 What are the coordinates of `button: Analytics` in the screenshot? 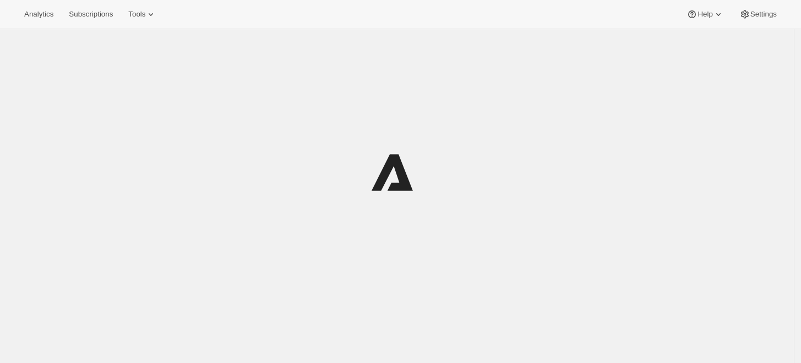 It's located at (39, 14).